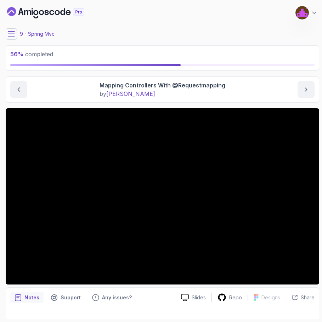 The height and width of the screenshot is (322, 322). Describe the element at coordinates (32, 298) in the screenshot. I see `p: Notes` at that location.